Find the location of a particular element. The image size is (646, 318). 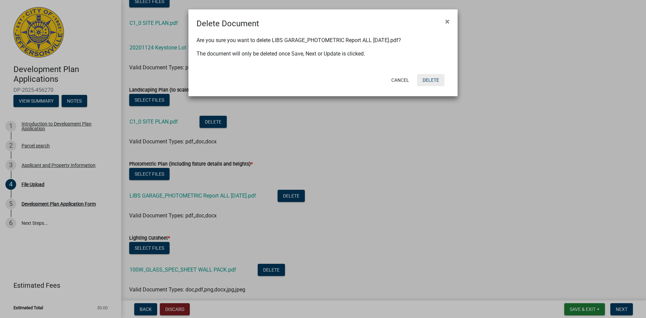

button: Close is located at coordinates (447, 22).